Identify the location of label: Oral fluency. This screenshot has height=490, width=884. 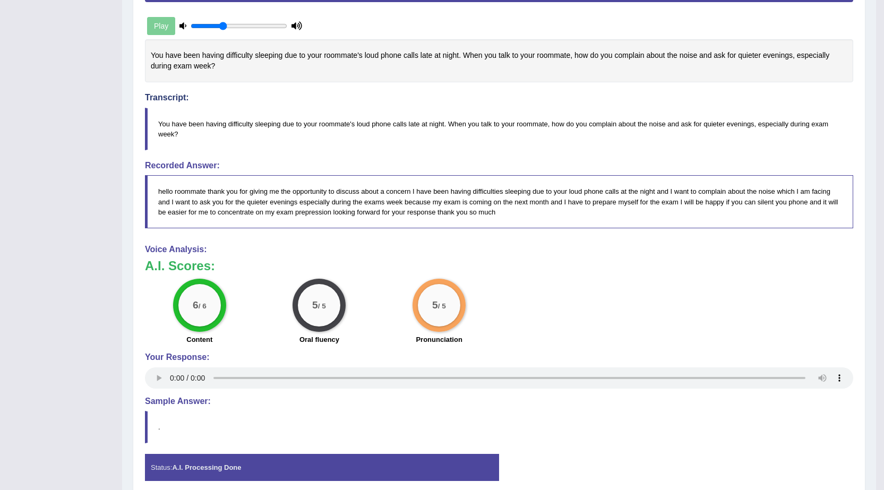
(319, 339).